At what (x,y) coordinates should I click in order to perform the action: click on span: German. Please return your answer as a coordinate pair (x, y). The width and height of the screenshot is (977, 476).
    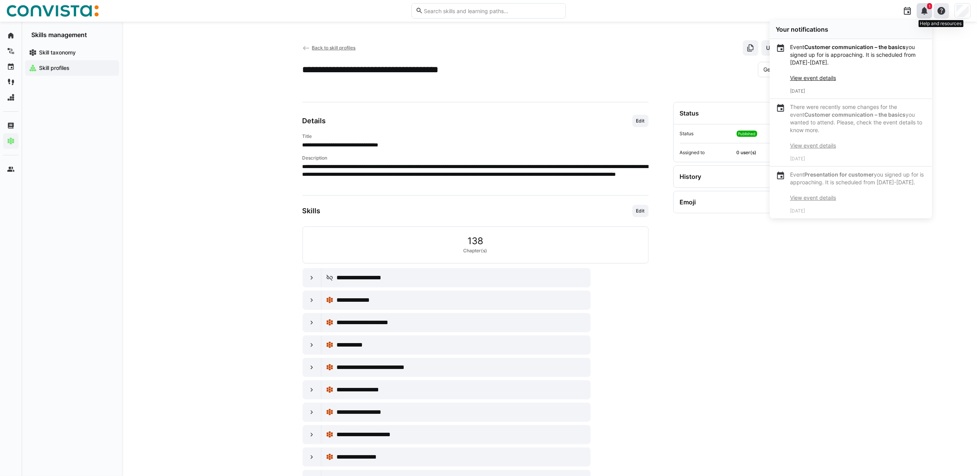
    Looking at the image, I should click on (773, 70).